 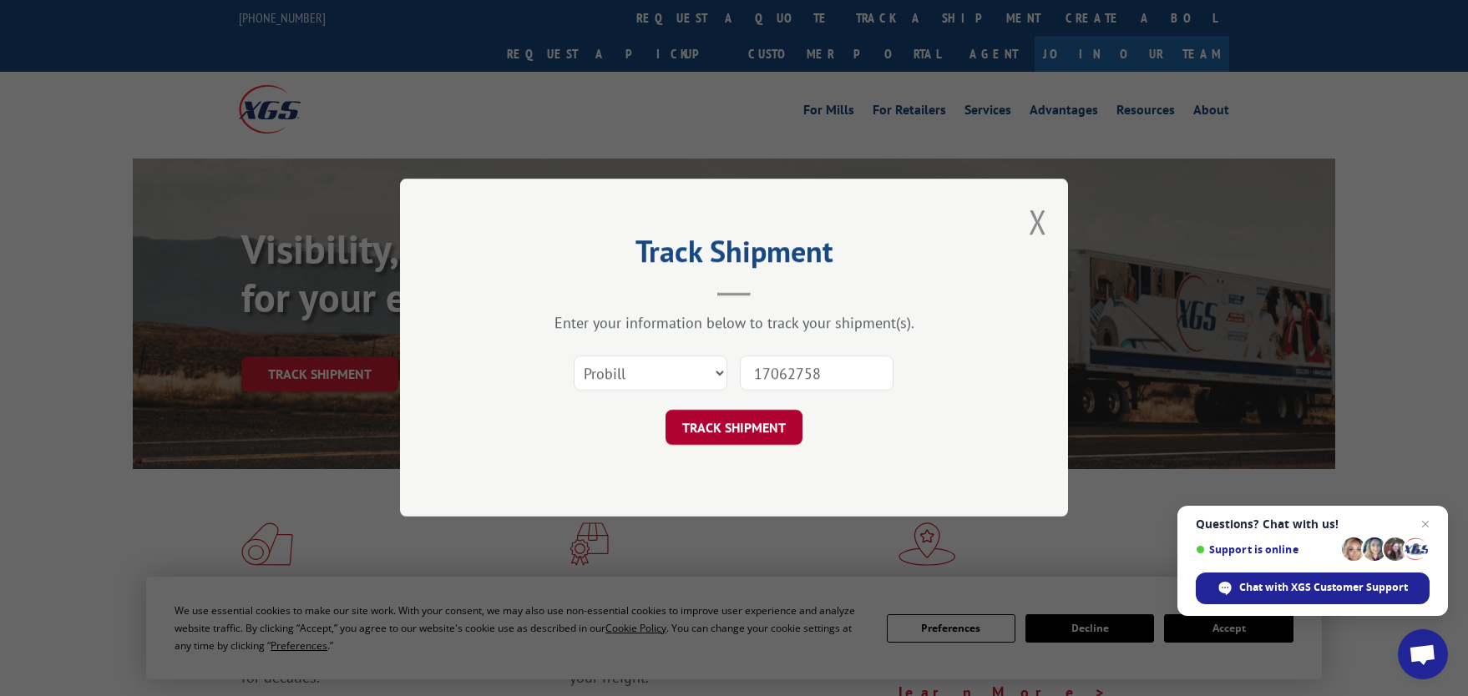 I want to click on span: Support is online, so click(x=1266, y=550).